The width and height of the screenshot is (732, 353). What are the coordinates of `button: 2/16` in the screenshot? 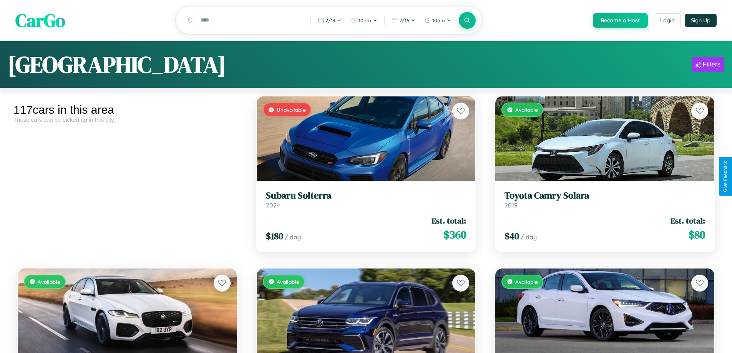 It's located at (404, 20).